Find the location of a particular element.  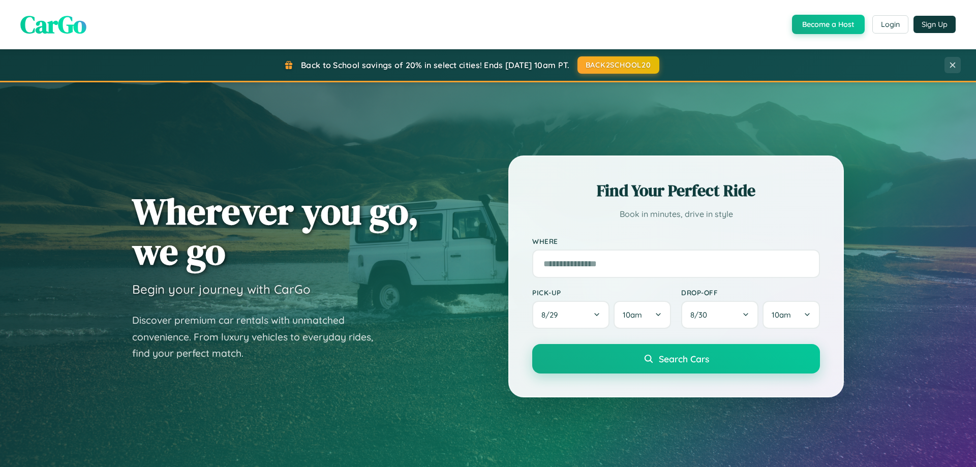

span: CarGo is located at coordinates (53, 24).